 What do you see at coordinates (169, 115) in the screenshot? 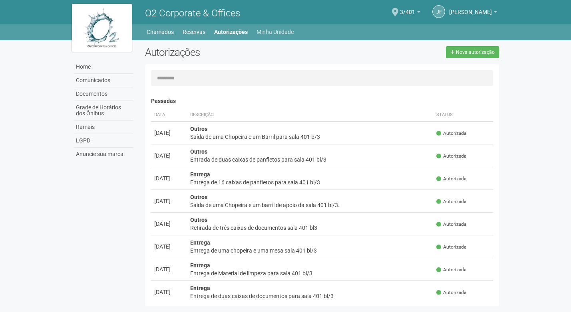
I see `th: Data` at bounding box center [169, 115].